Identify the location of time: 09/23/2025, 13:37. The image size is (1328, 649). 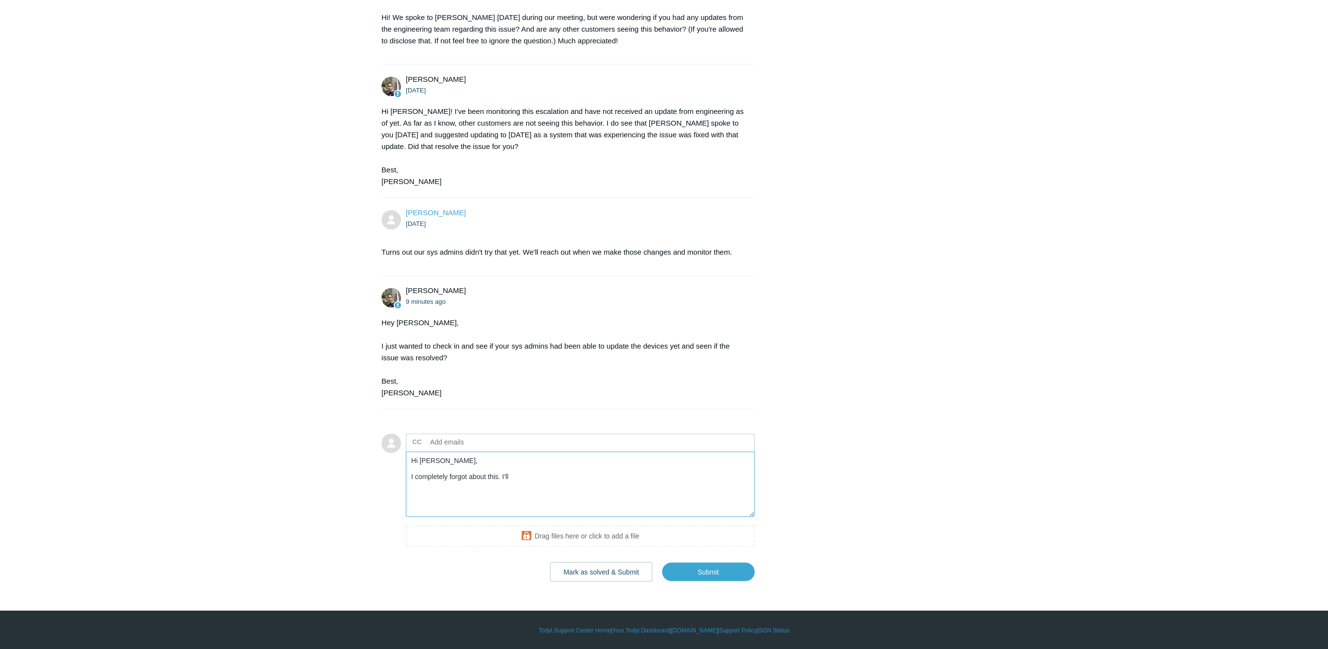
(426, 301).